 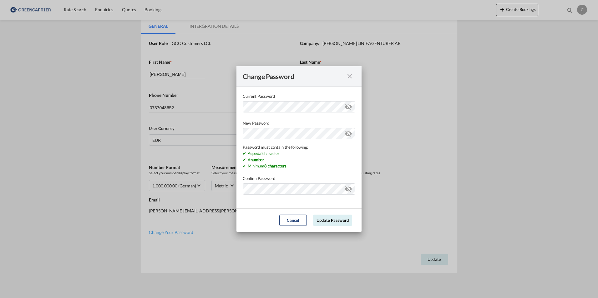 What do you see at coordinates (299, 178) in the screenshot?
I see `label: Confirm Password` at bounding box center [299, 178].